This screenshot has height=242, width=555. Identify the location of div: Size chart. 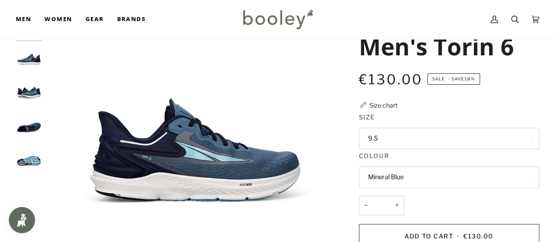
(383, 105).